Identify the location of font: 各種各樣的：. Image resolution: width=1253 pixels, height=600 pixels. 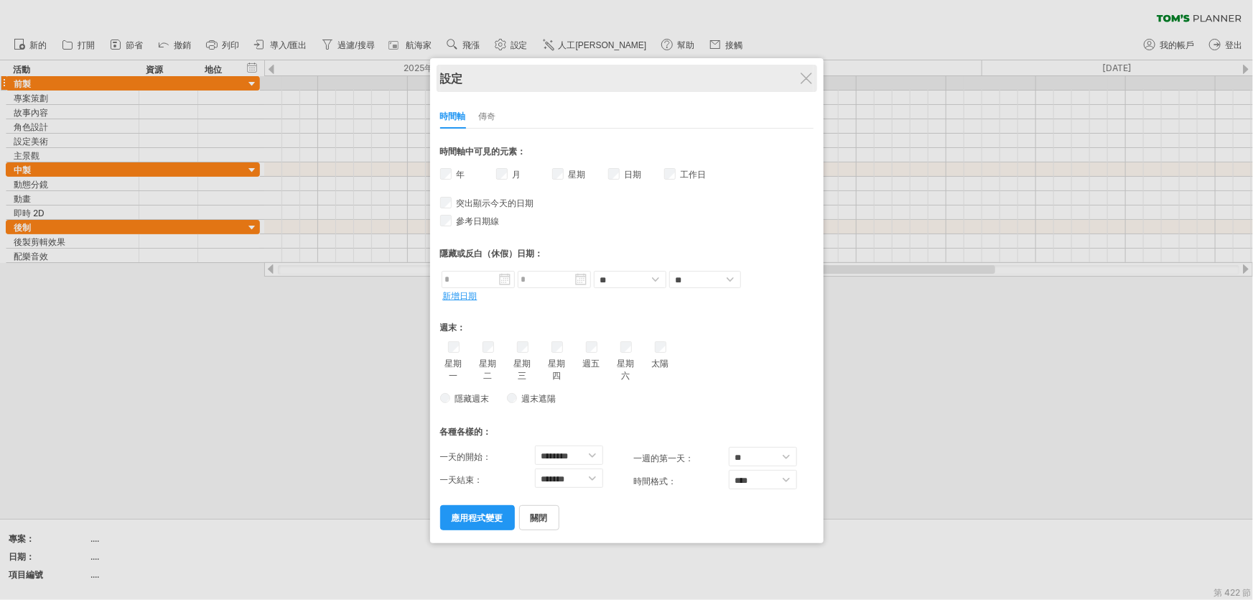
(466, 431).